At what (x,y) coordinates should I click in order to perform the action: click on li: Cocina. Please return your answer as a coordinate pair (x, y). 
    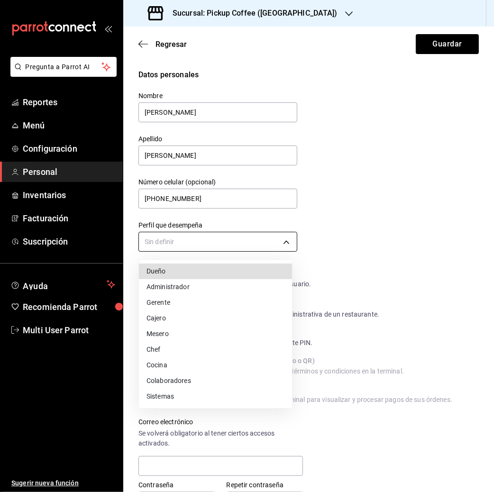
    Looking at the image, I should click on (215, 365).